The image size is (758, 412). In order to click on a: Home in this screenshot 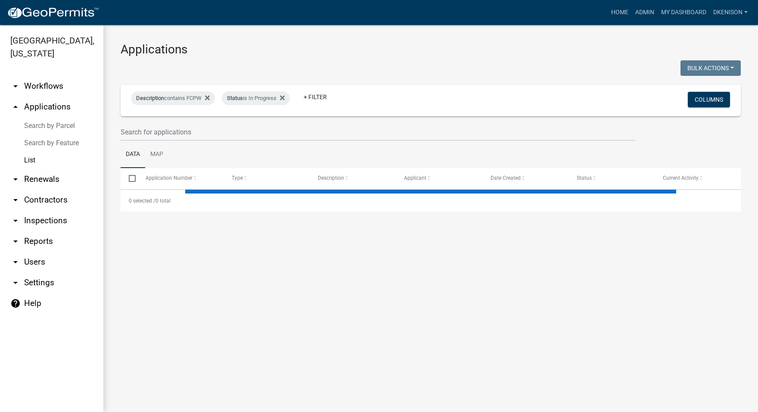, I will do `click(620, 12)`.